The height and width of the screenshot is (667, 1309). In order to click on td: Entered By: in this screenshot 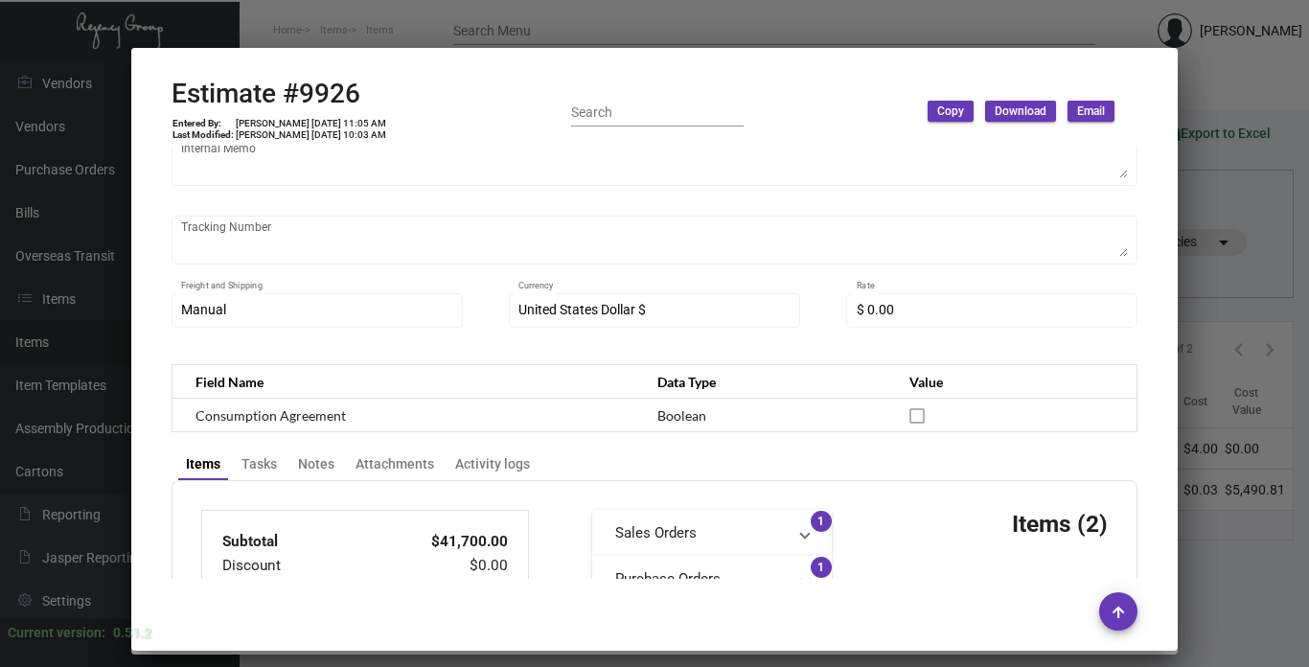, I will do `click(203, 124)`.